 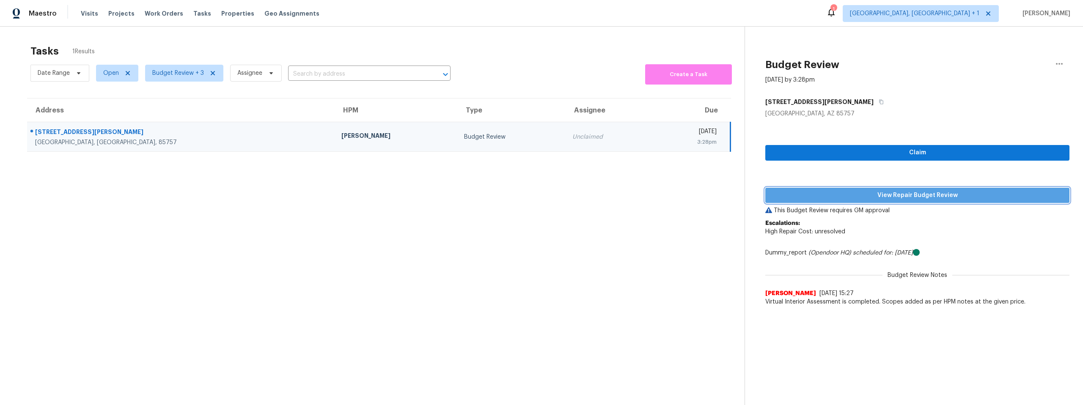 I want to click on i: (Opendoor HQ), so click(x=830, y=253).